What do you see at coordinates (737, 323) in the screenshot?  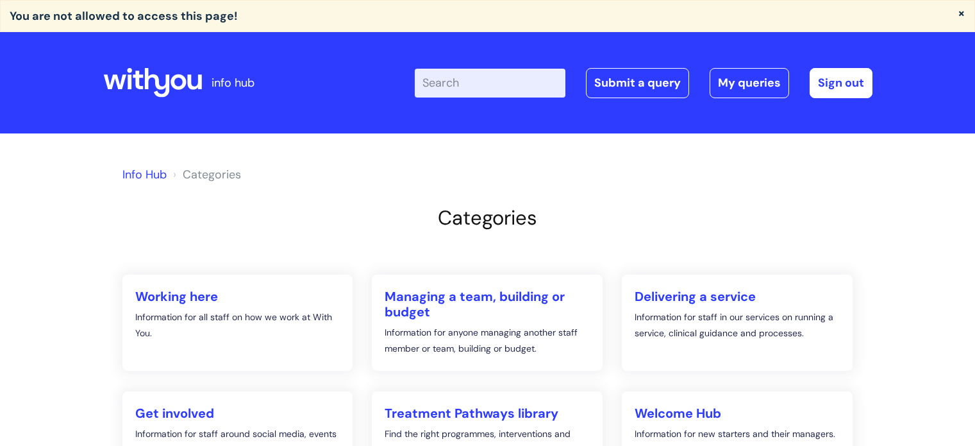 I see `a: Delivering a service Information for staff in our services on running a service, clinical guidanc...` at bounding box center [737, 323].